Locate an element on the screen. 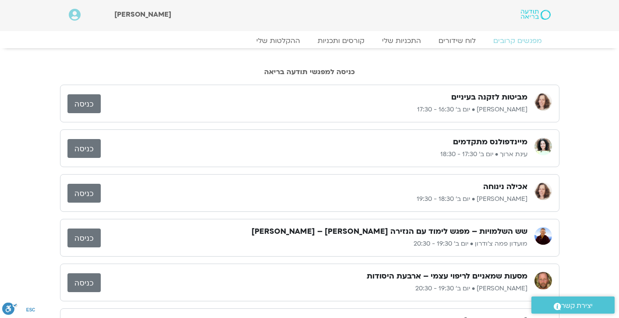 The image size is (619, 318). a: מפגשים קרובים is located at coordinates (517, 41).